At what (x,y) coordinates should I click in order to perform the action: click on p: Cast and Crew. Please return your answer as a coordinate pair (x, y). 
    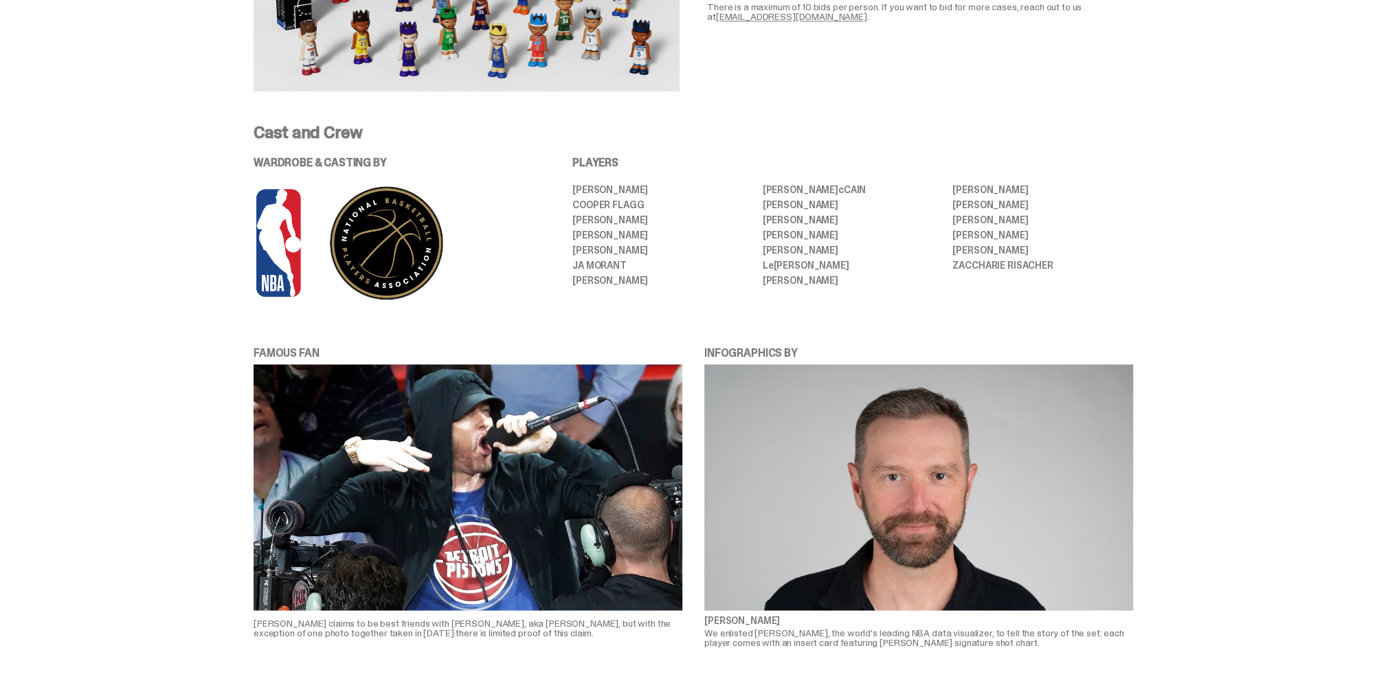
    Looking at the image, I should click on (693, 133).